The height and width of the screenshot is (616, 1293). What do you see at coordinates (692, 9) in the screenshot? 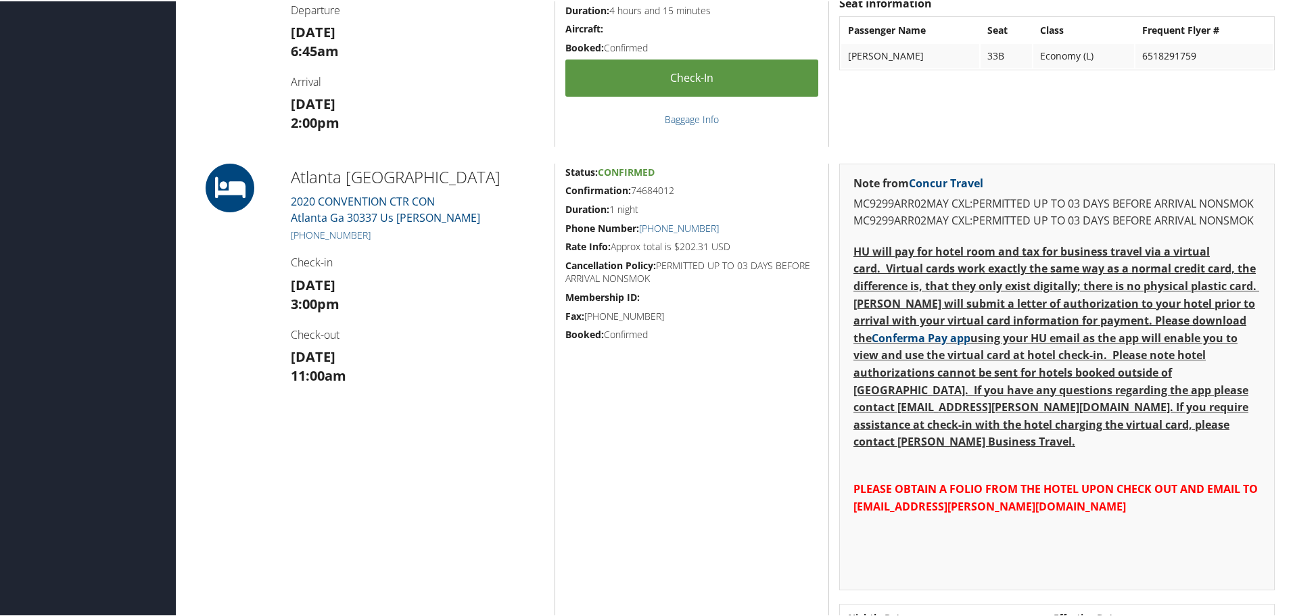
I see `h5: 4 hours and 15 minutes` at bounding box center [692, 9].